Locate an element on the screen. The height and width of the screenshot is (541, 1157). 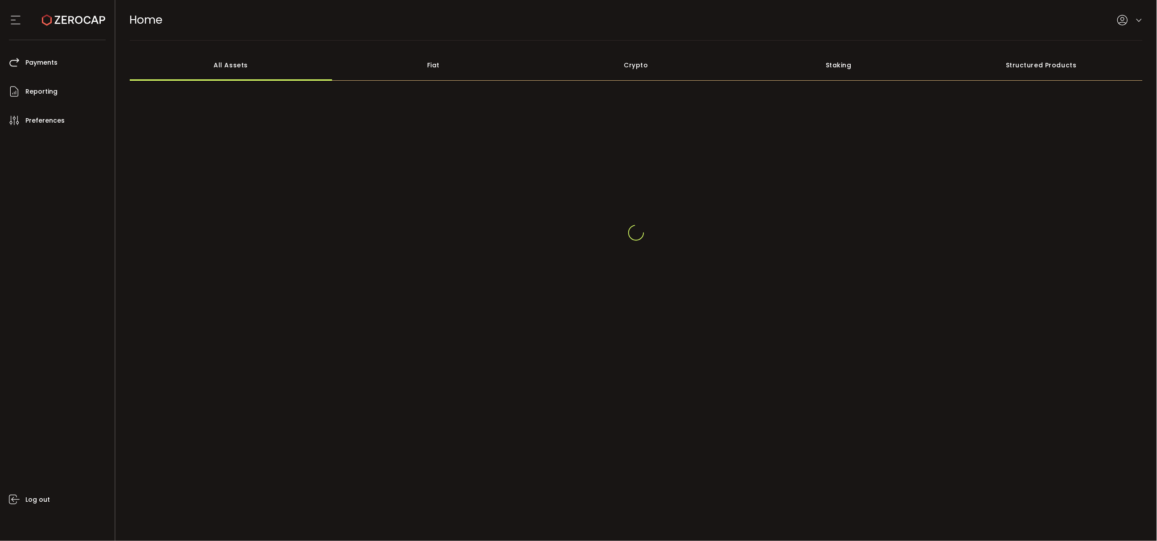
div: Crypto is located at coordinates (636, 65).